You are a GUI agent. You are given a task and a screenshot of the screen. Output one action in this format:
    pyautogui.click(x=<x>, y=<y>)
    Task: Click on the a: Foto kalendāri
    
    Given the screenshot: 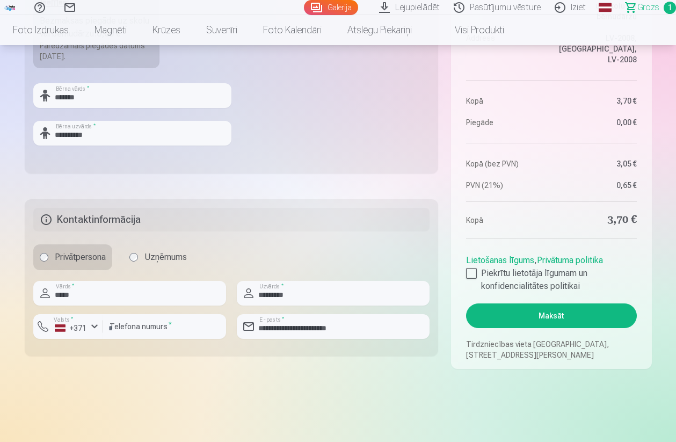 What is the action you would take?
    pyautogui.click(x=292, y=30)
    